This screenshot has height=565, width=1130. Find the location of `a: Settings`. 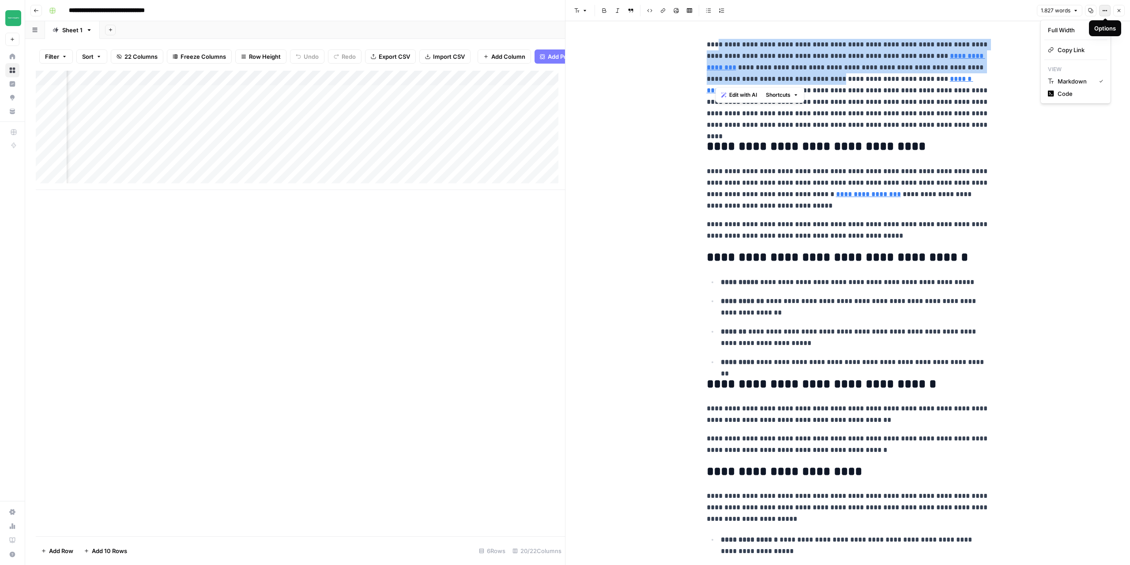

a: Settings is located at coordinates (12, 512).